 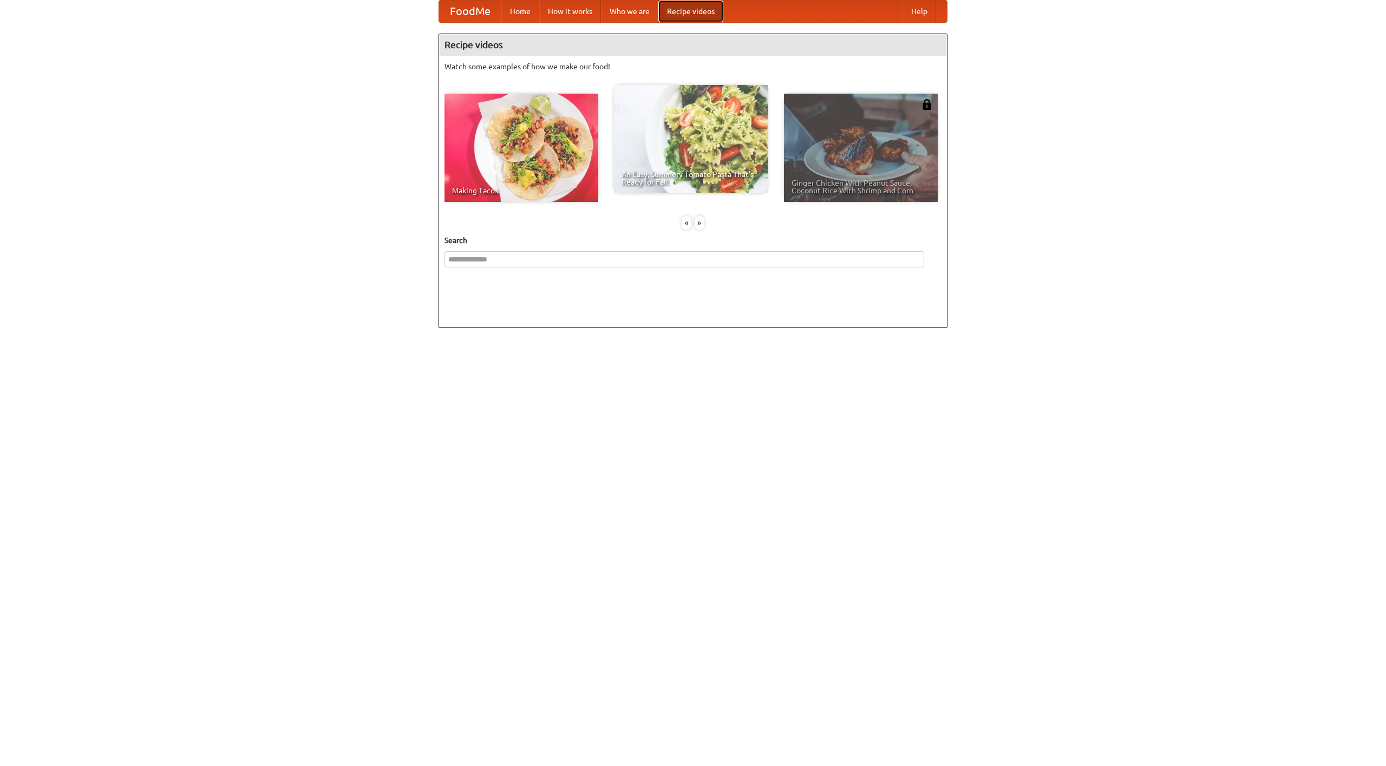 I want to click on a: FoodMe, so click(x=470, y=11).